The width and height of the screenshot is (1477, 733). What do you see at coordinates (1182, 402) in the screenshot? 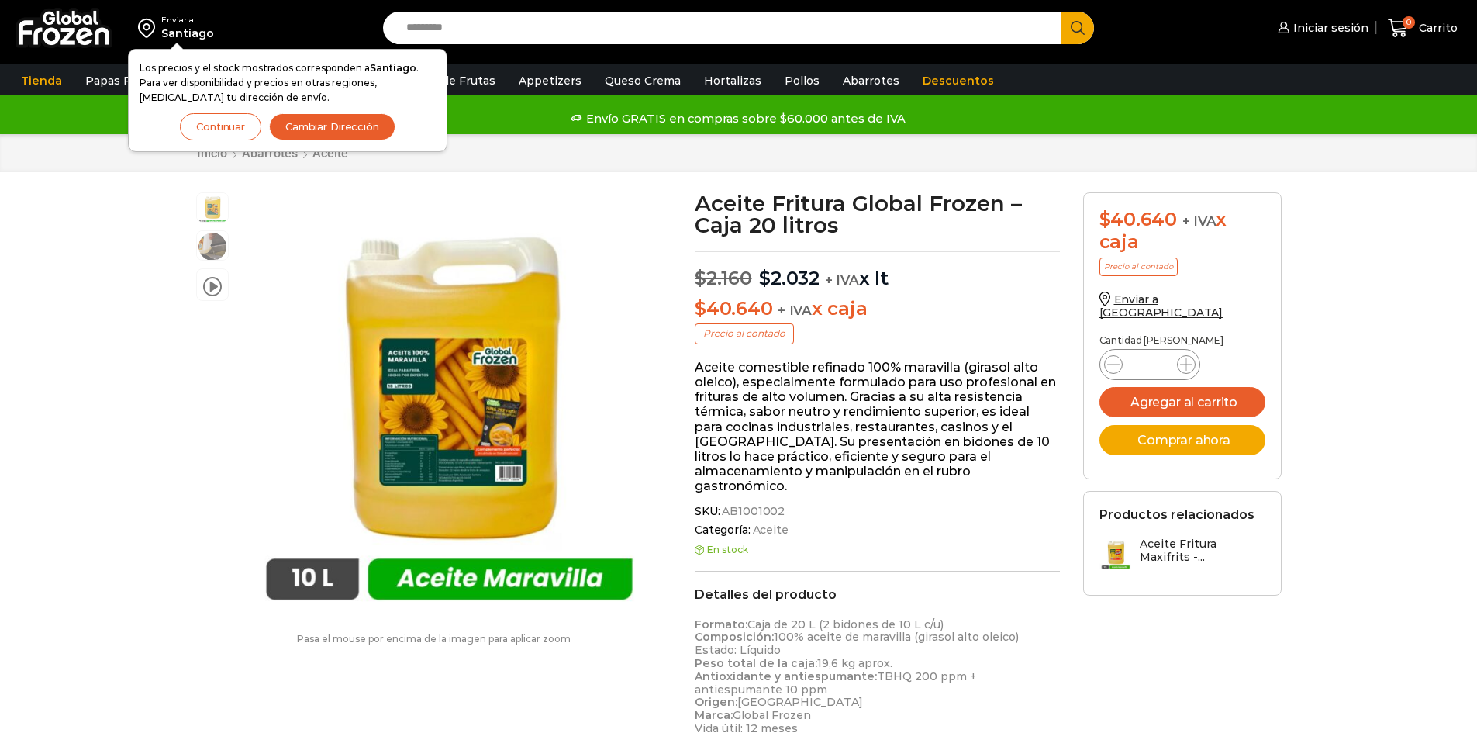
I see `button: Agregar al carrito` at bounding box center [1182, 402].